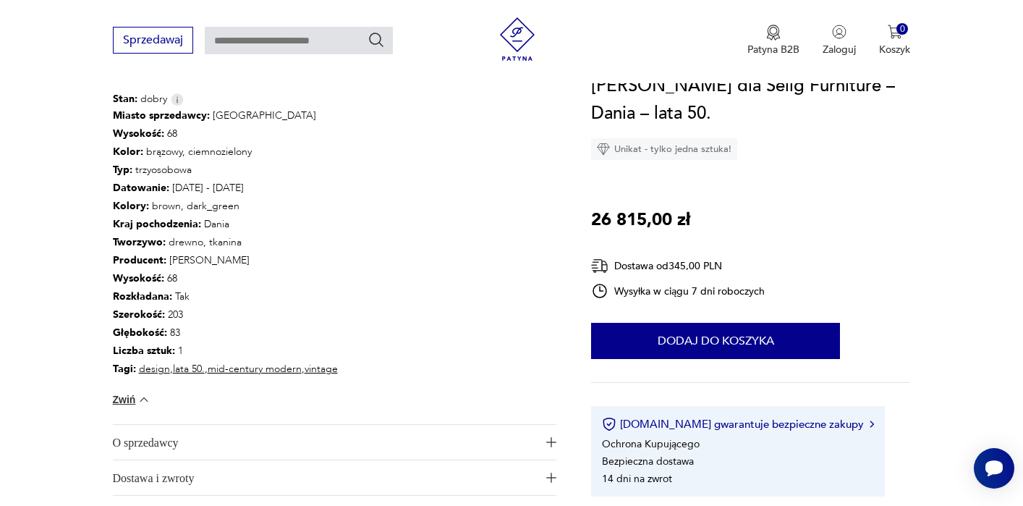 The image size is (1023, 506). Describe the element at coordinates (140, 99) in the screenshot. I see `span: dobry` at that location.